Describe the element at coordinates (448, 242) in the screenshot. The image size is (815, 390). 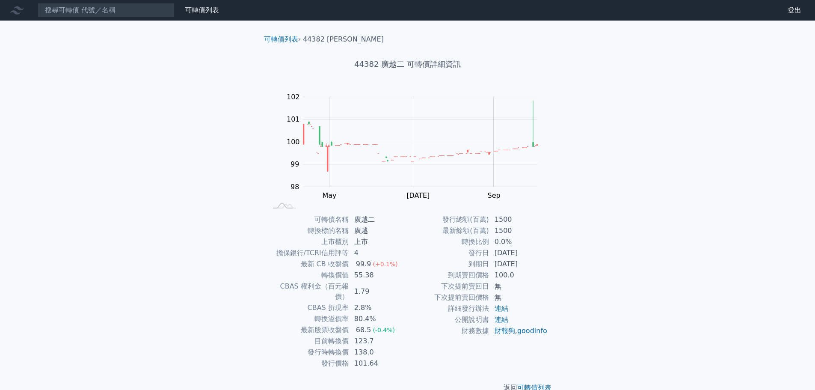
I see `td: 轉換比例` at that location.